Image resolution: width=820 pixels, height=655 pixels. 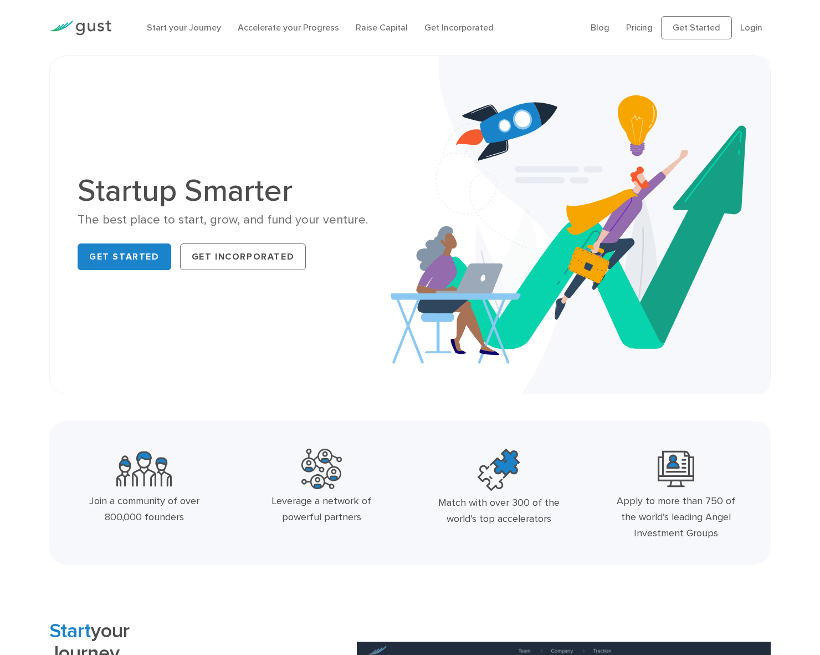 What do you see at coordinates (499, 511) in the screenshot?
I see `div: Match with over 300 of the world’s top accelerators` at bounding box center [499, 511].